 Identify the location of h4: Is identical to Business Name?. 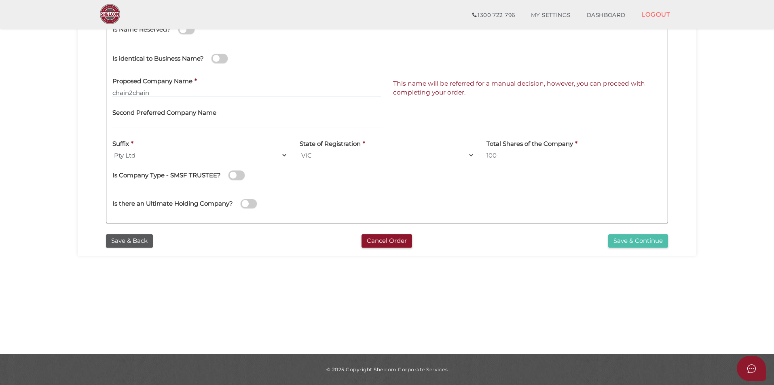
(158, 59).